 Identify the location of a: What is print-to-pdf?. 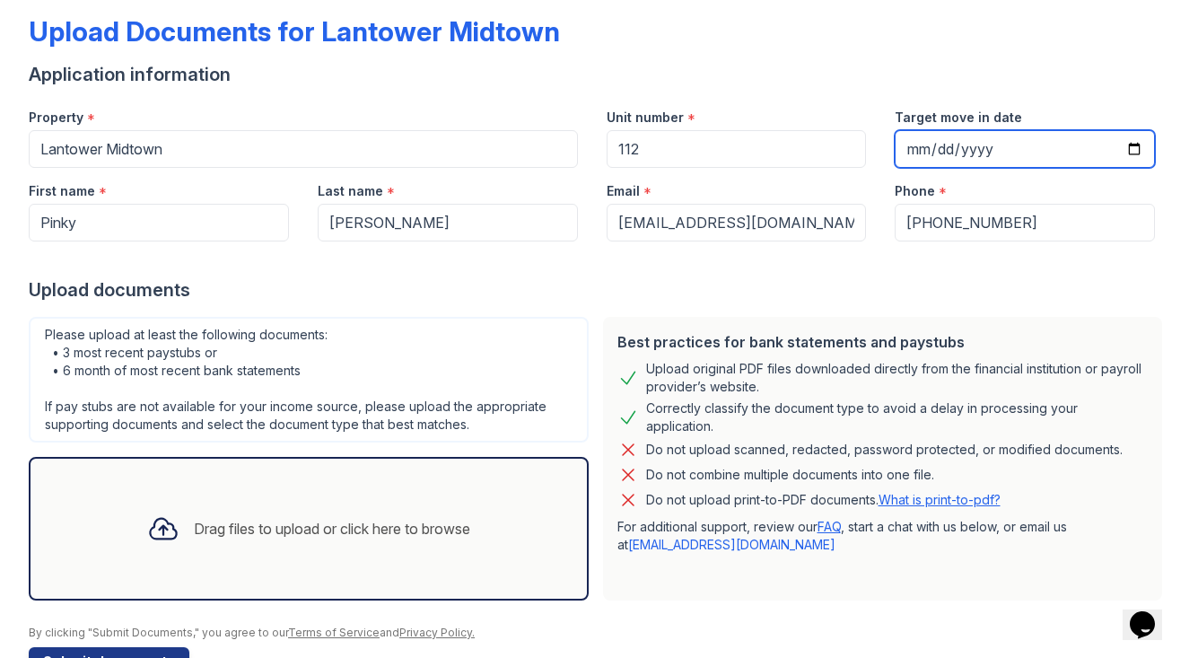
(939, 499).